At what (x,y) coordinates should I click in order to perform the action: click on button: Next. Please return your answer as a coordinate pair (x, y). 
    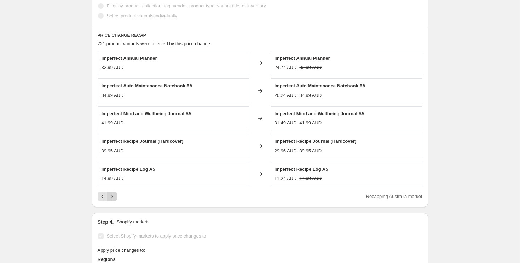
    Looking at the image, I should click on (112, 197).